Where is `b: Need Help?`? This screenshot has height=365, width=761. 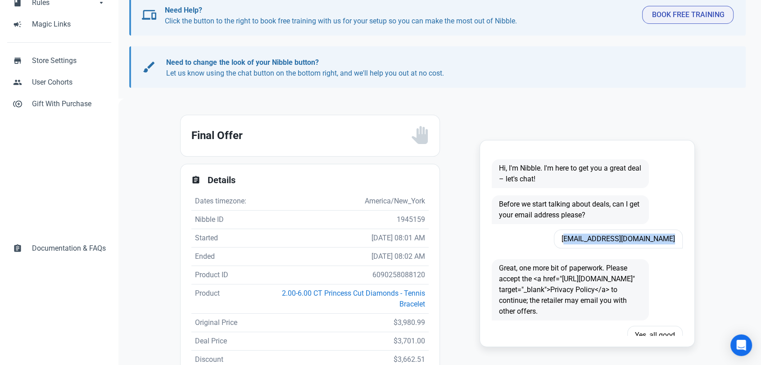 b: Need Help? is located at coordinates (183, 10).